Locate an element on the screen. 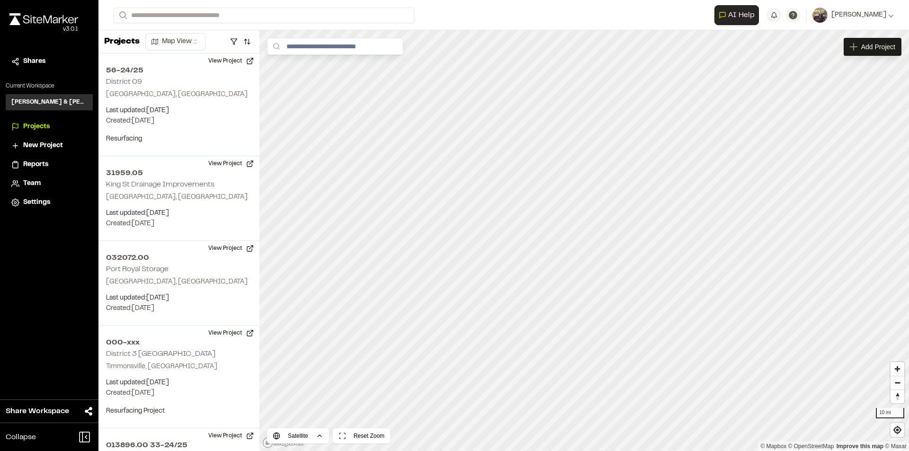 Image resolution: width=909 pixels, height=451 pixels. span: Reports is located at coordinates (36, 165).